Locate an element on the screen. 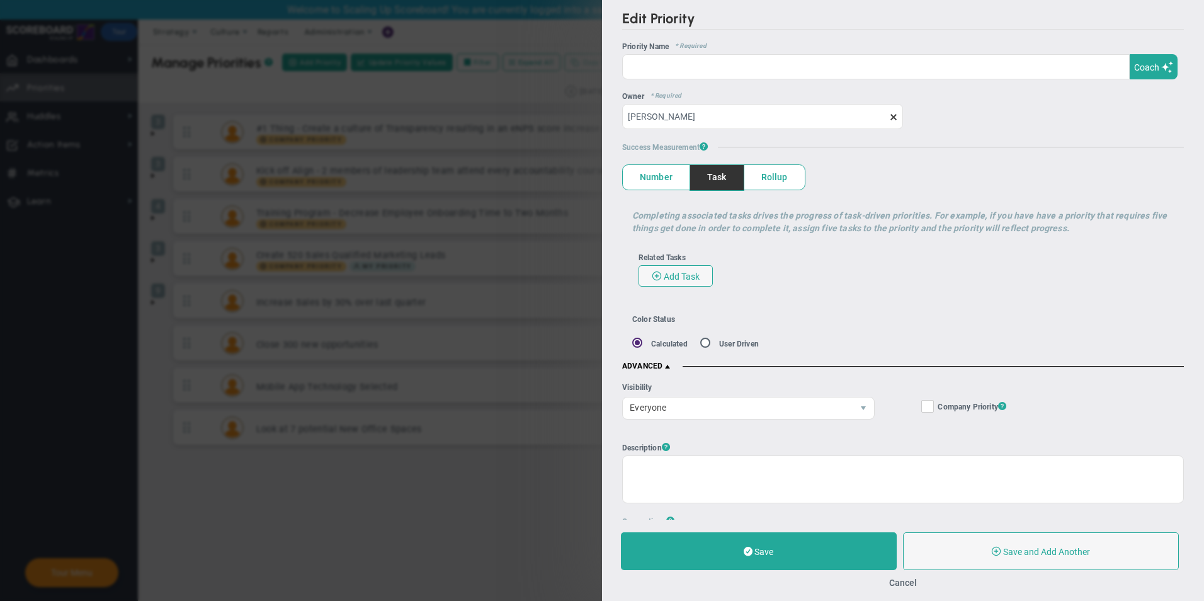 Image resolution: width=1204 pixels, height=601 pixels. span: Add Task is located at coordinates (681, 276).